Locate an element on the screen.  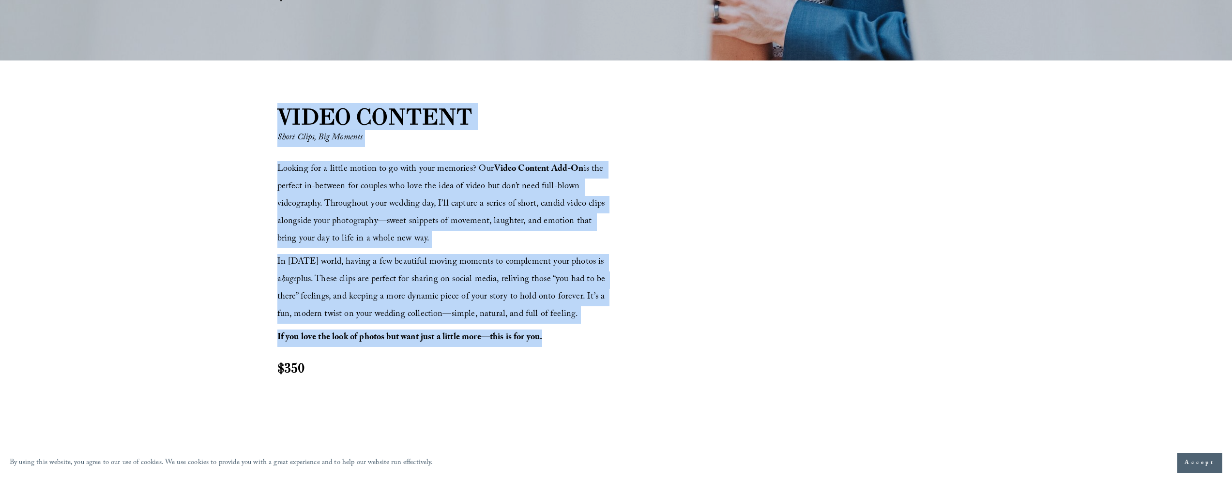
strong: Video Content Add-On is located at coordinates (539, 169).